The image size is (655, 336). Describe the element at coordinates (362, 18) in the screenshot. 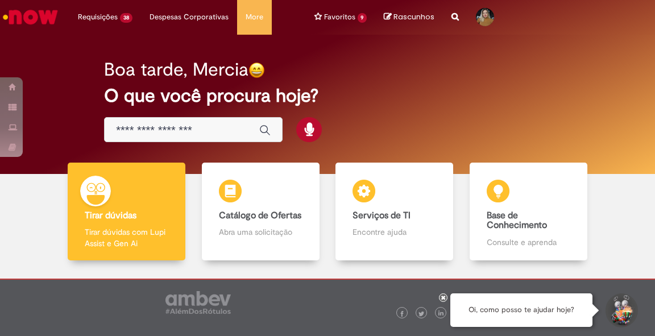

I see `span: 9` at that location.